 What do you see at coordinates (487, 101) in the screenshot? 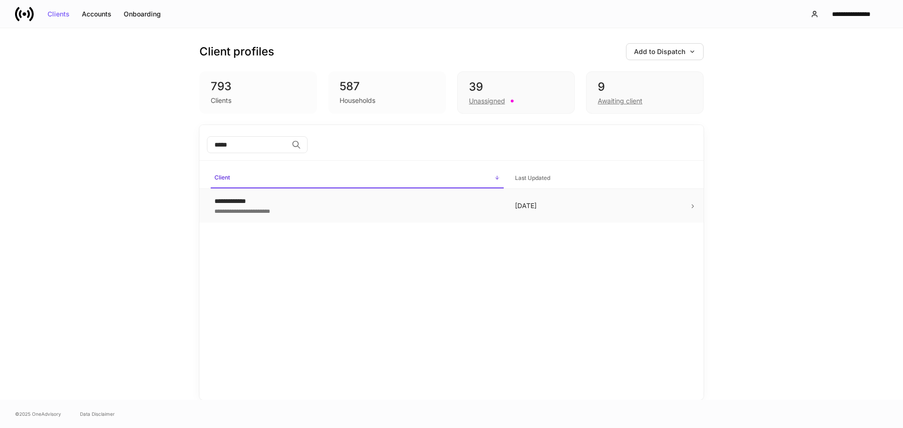
I see `div: Unassigned` at bounding box center [487, 101].